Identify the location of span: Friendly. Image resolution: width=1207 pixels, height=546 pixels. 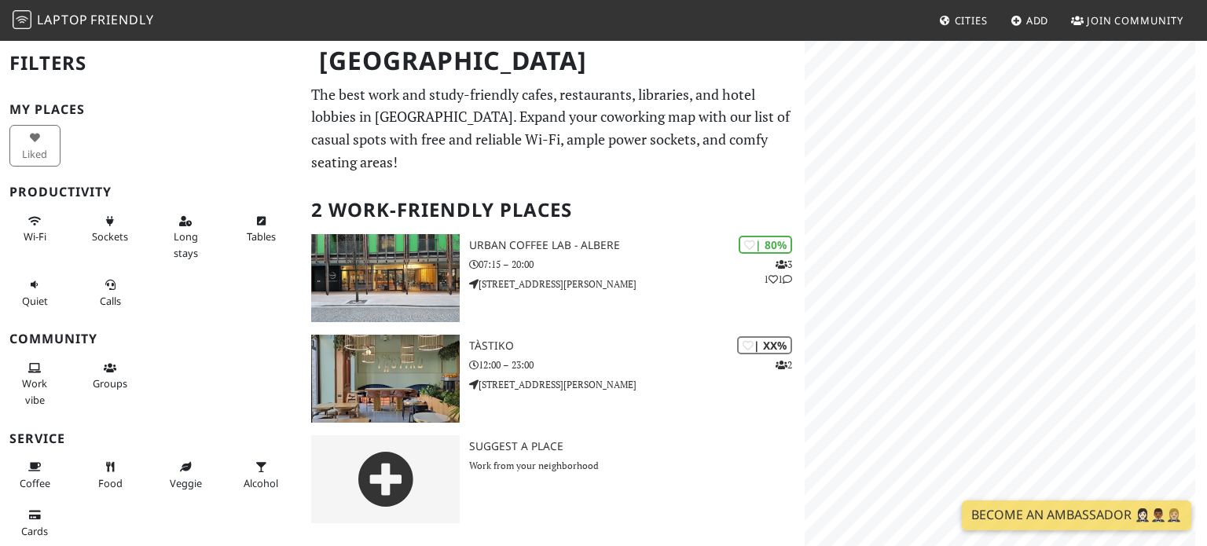
(122, 20).